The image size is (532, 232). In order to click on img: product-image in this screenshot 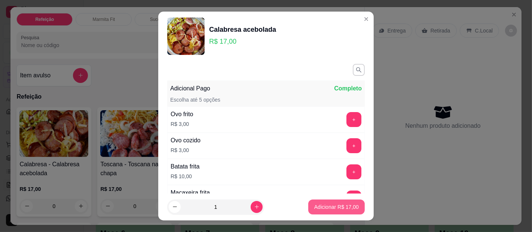, I will do `click(186, 36)`.